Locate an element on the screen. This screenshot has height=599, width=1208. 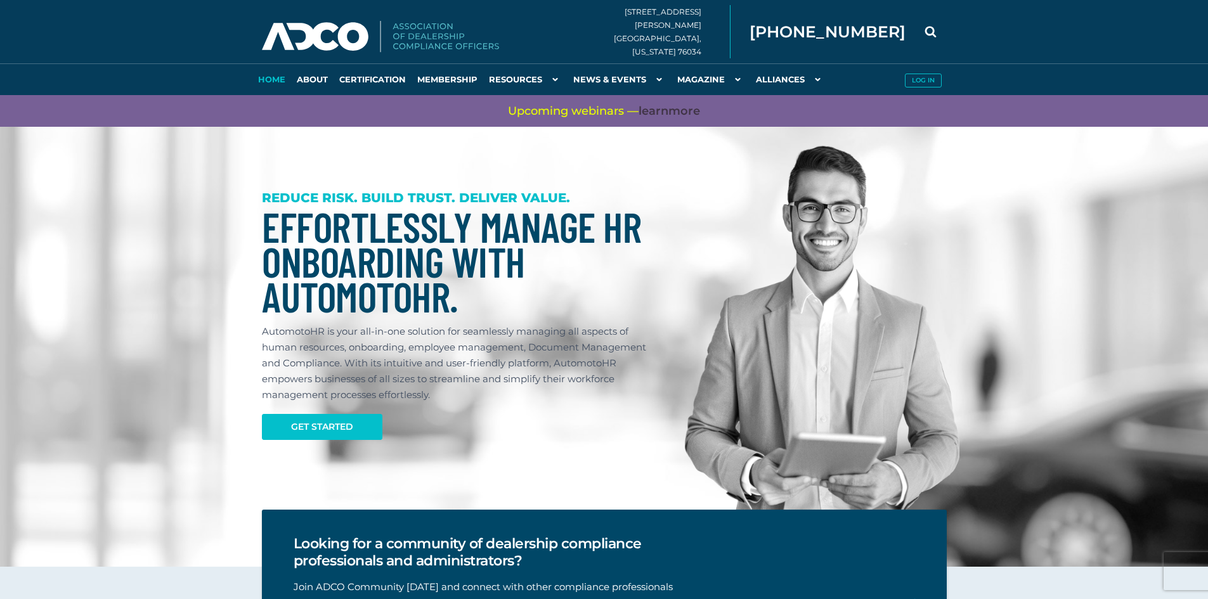
a: News & Events is located at coordinates (619, 79).